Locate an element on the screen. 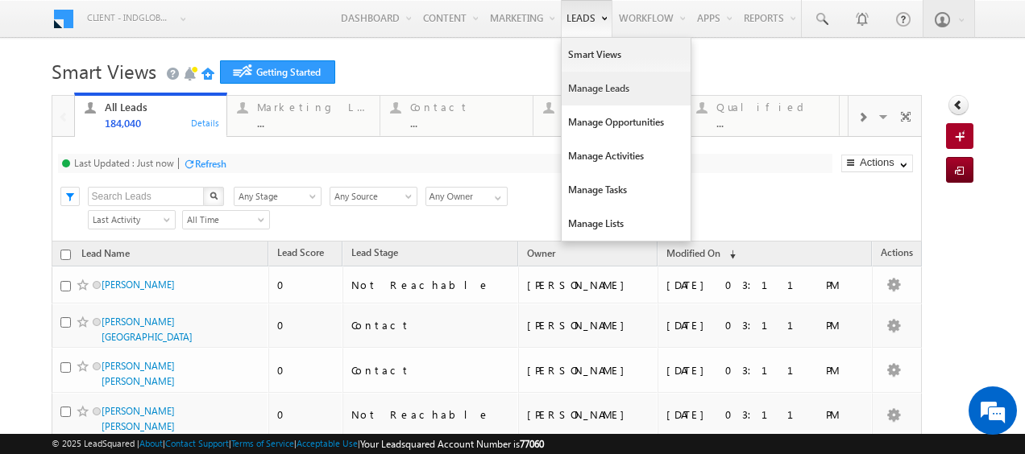 This screenshot has width=1025, height=454. a: Last Activity is located at coordinates (131, 220).